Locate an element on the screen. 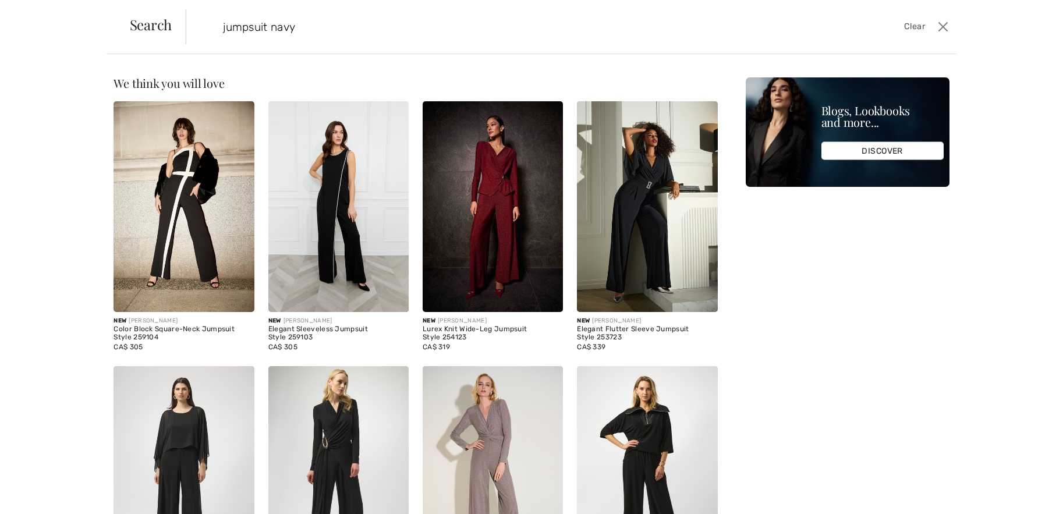 This screenshot has width=1063, height=514. a: Lurex Knit Wide-Leg Jumpsuit Style 254123. Deep cherry is located at coordinates (493, 207).